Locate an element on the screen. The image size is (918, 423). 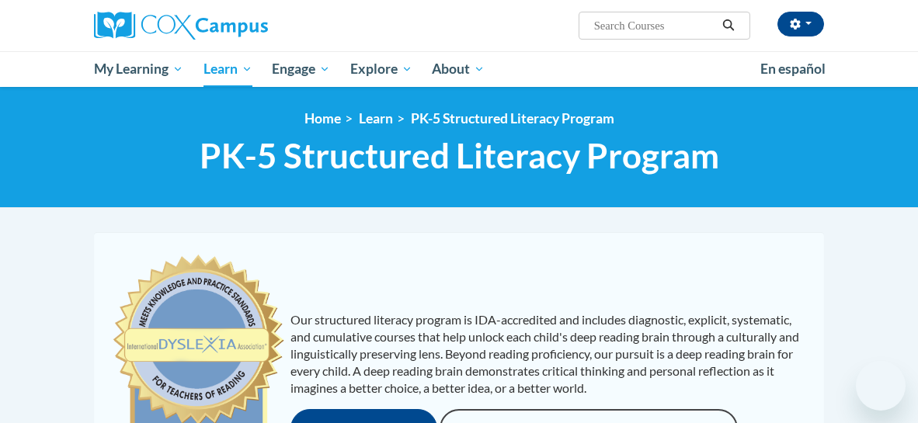
span: Explore is located at coordinates (381, 69).